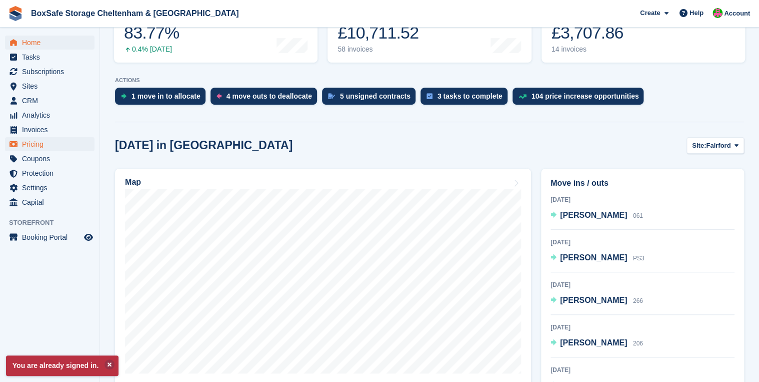  Describe the element at coordinates (638, 343) in the screenshot. I see `span: 206` at that location.